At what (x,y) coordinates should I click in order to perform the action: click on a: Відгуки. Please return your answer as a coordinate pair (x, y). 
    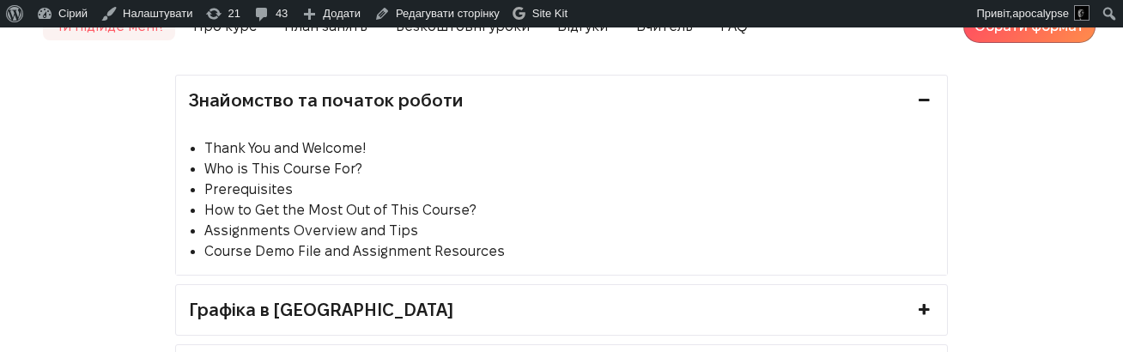
    Looking at the image, I should click on (582, 27).